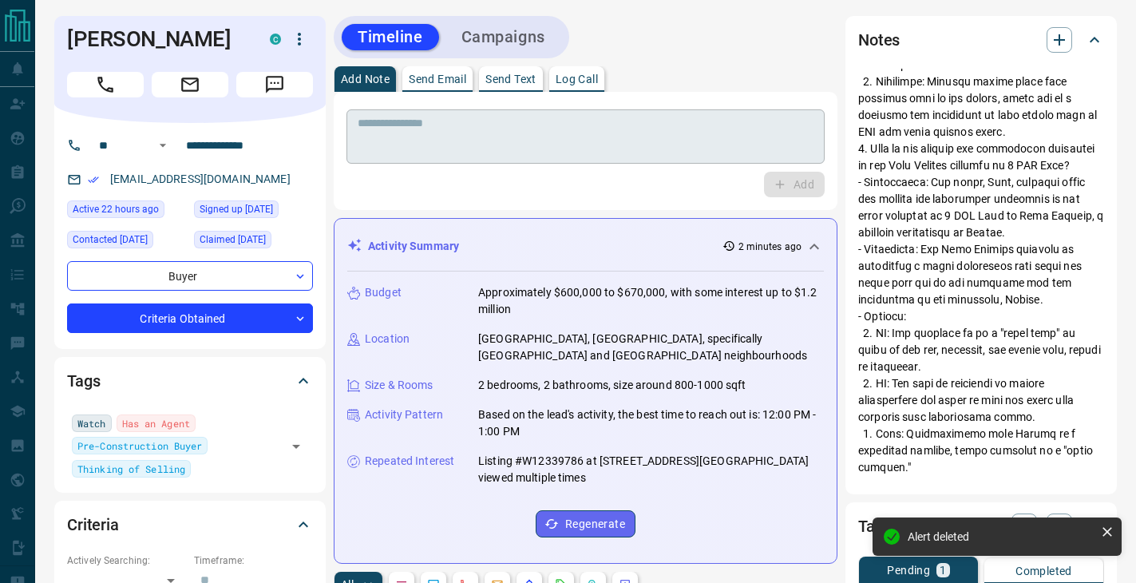  Describe the element at coordinates (383, 292) in the screenshot. I see `p: Budget` at that location.